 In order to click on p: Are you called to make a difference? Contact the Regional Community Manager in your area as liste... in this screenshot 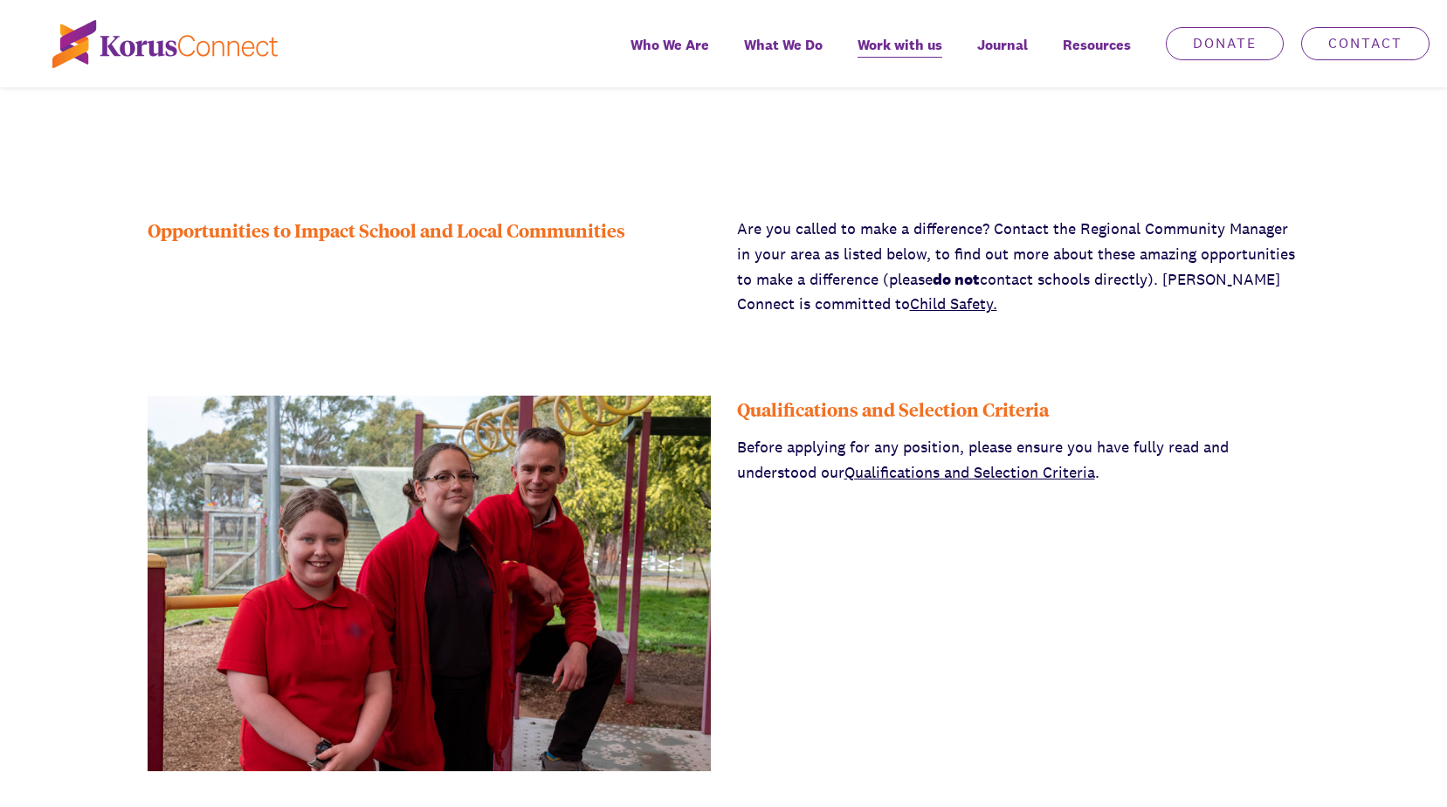, I will do `click(1018, 266)`.